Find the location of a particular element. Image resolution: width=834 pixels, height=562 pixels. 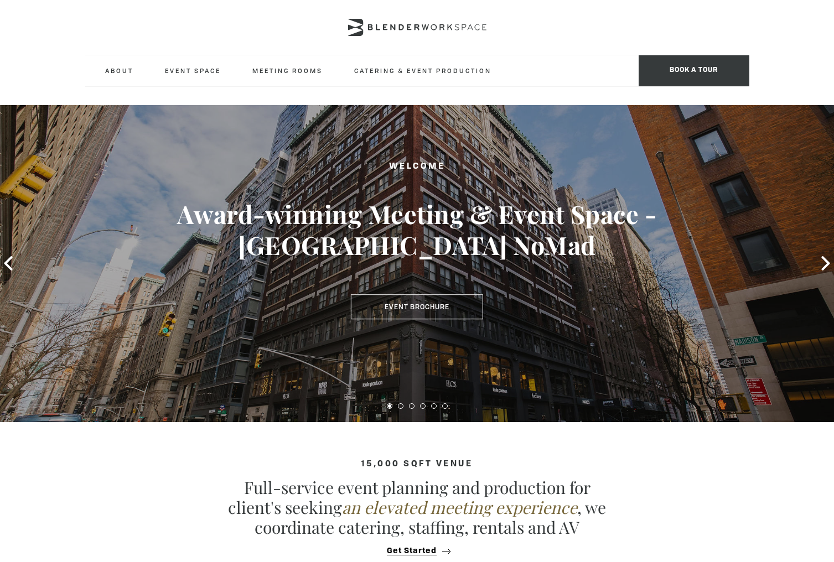

a: Meeting Rooms is located at coordinates (287, 70).